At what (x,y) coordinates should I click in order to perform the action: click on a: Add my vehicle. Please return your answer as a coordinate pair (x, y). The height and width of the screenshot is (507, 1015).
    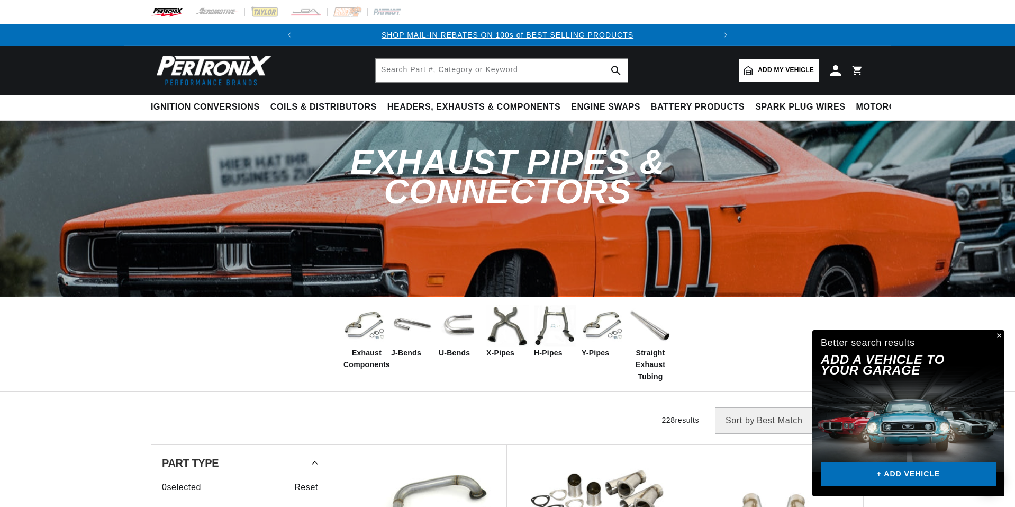
    Looking at the image, I should click on (779, 70).